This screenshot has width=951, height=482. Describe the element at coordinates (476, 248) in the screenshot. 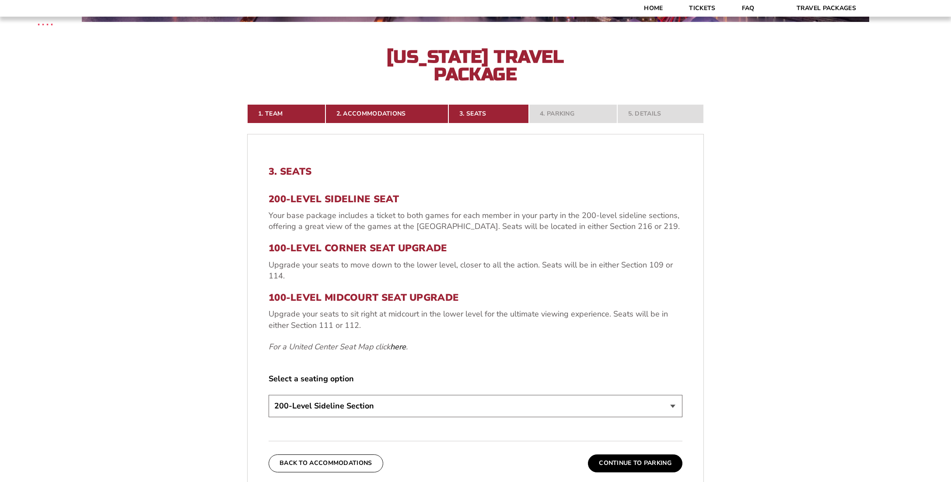

I see `h3: 100-Level Corner Seat Upgrade` at that location.